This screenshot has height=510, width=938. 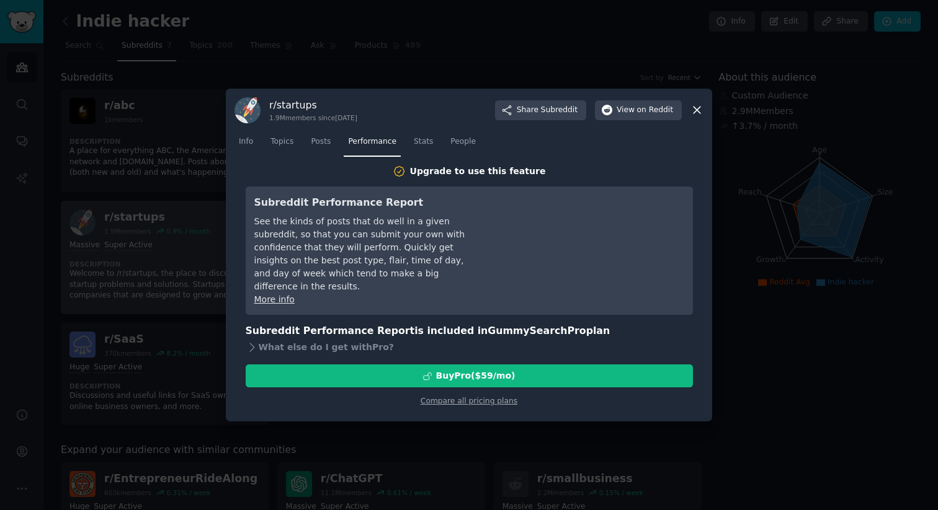 What do you see at coordinates (644, 110) in the screenshot?
I see `span: View` at bounding box center [644, 110].